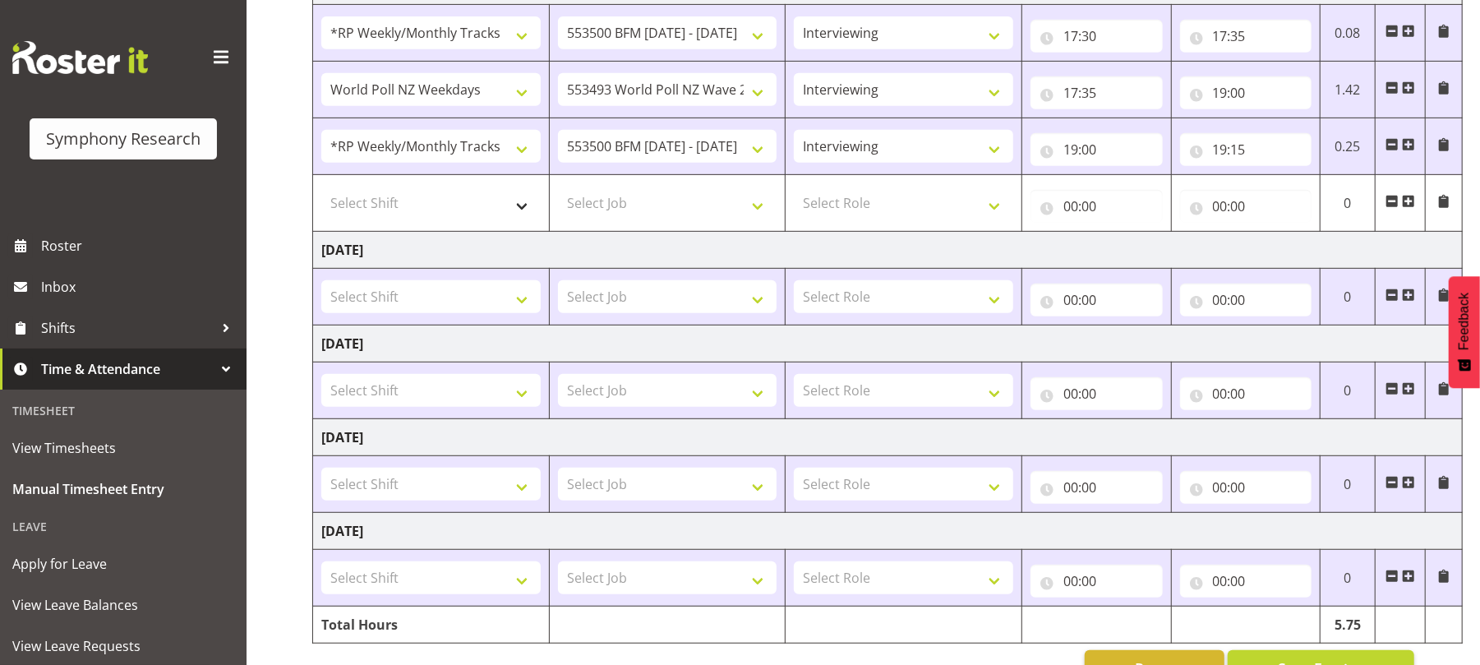 This screenshot has height=665, width=1480. I want to click on img: Rosterit website logo, so click(80, 58).